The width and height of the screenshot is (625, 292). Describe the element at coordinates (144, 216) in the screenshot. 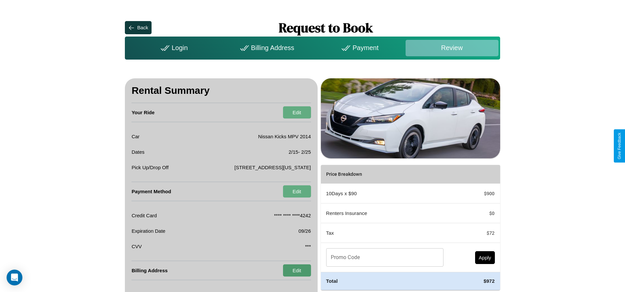

I see `p: Credit Card` at that location.